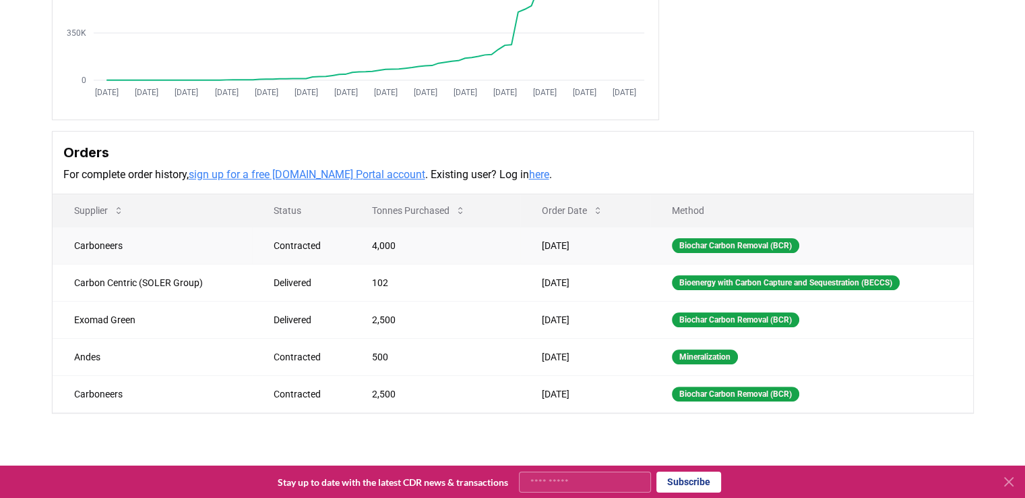 Image resolution: width=1025 pixels, height=498 pixels. Describe the element at coordinates (539, 174) in the screenshot. I see `a: here` at that location.